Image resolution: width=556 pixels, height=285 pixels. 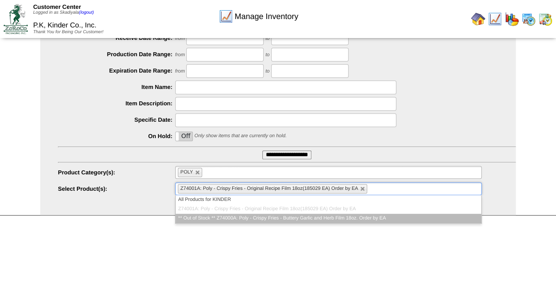 I want to click on label: Product Category(s):, so click(x=116, y=172).